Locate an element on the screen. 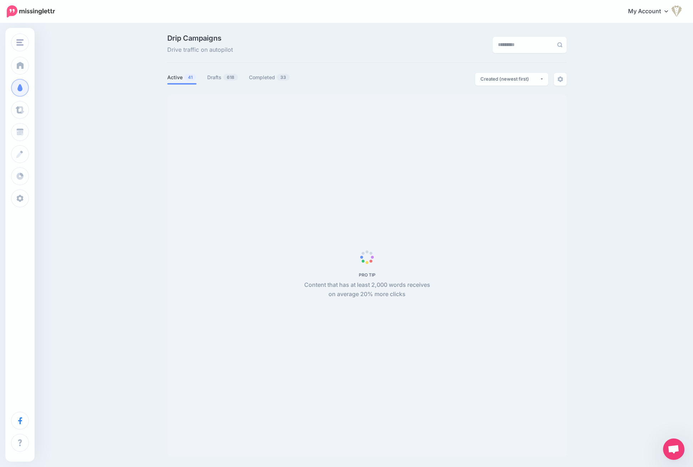 This screenshot has height=467, width=693. span: 33 is located at coordinates (283, 77).